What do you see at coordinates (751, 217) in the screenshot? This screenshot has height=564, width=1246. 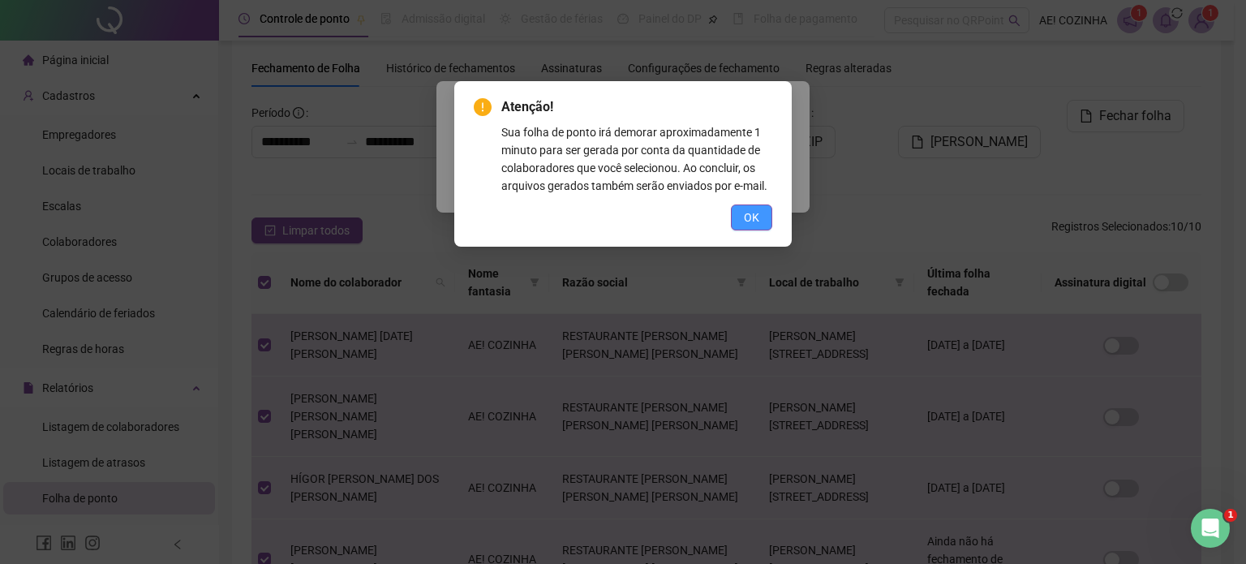 I see `span: OK` at bounding box center [751, 217].